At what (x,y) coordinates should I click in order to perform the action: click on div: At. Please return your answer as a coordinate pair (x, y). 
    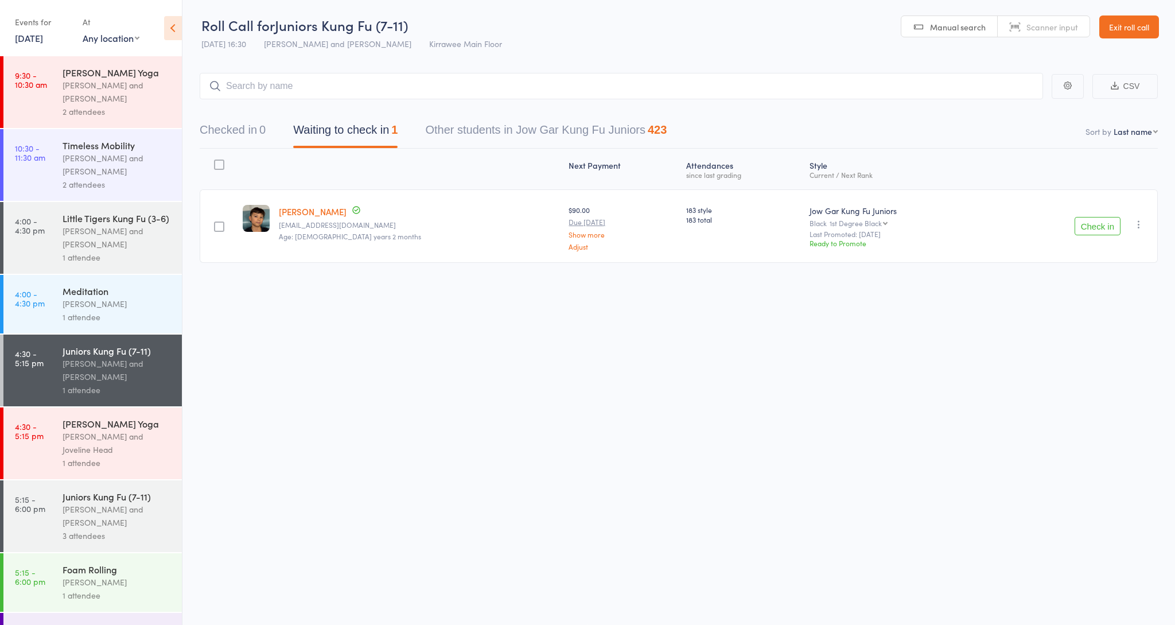
    Looking at the image, I should click on (111, 22).